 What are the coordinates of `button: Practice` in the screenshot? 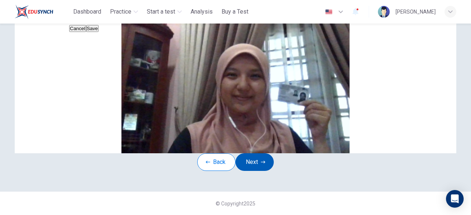 It's located at (124, 12).